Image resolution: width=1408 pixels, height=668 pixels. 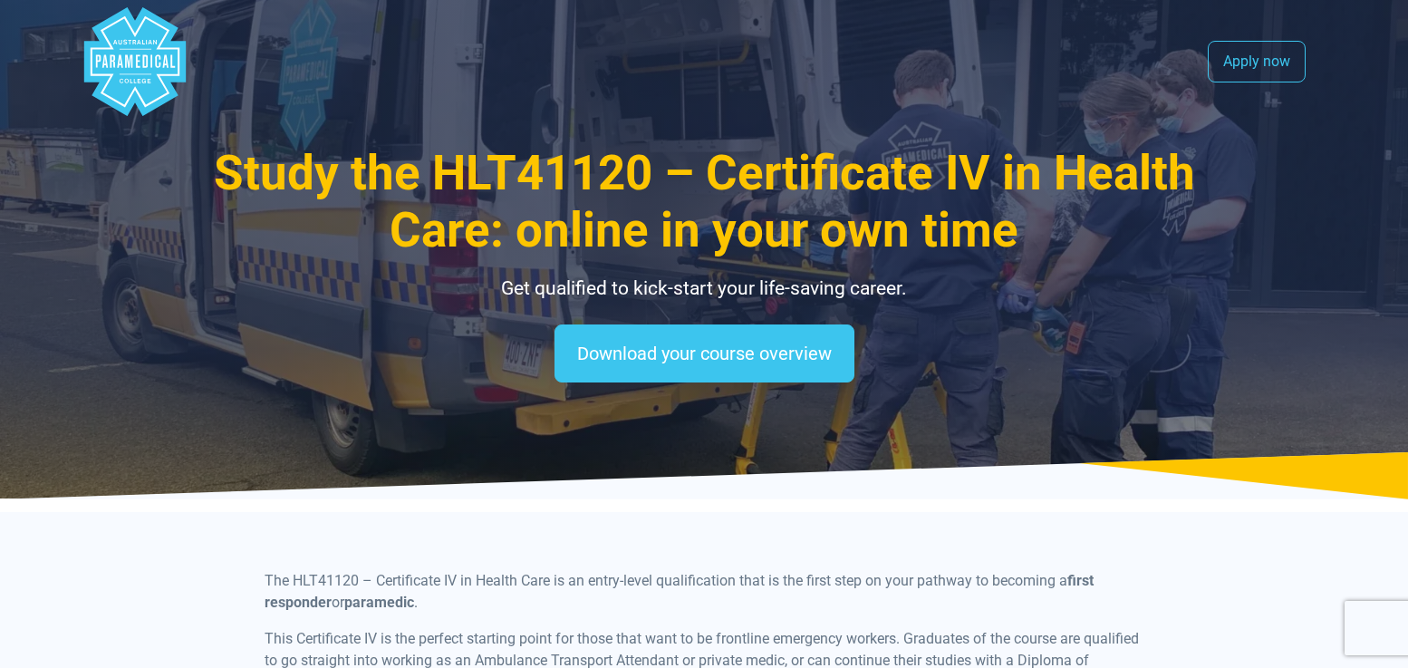 I want to click on span: or, so click(x=338, y=602).